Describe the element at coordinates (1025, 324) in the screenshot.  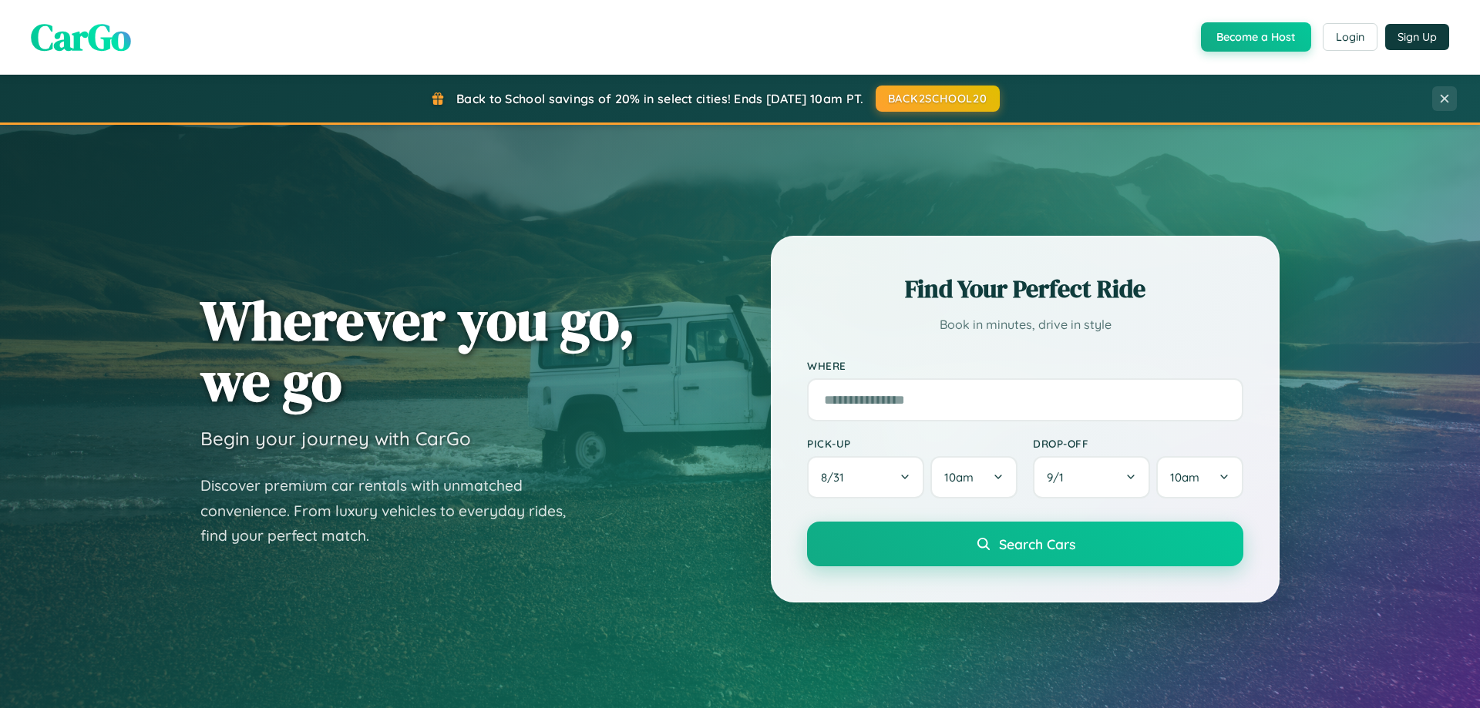
I see `p: Book in minutes, drive in style` at that location.